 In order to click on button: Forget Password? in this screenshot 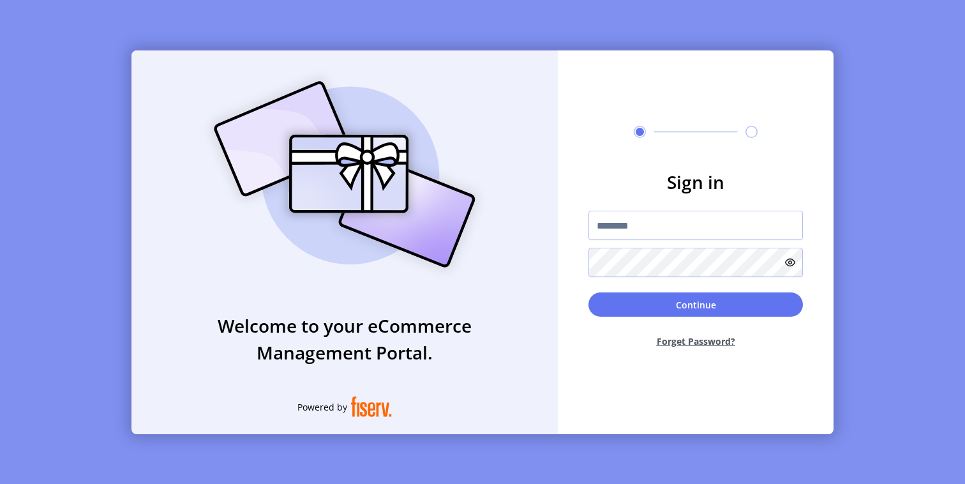, I will do `click(696, 341)`.